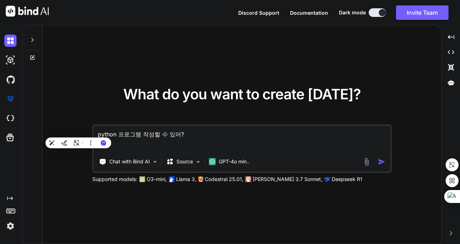 The height and width of the screenshot is (244, 460). Describe the element at coordinates (212, 161) in the screenshot. I see `img: GPT-4o mini` at that location.